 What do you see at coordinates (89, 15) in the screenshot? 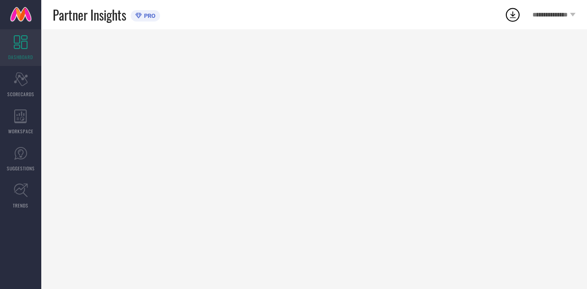
I see `span: Partner Insights` at bounding box center [89, 15].